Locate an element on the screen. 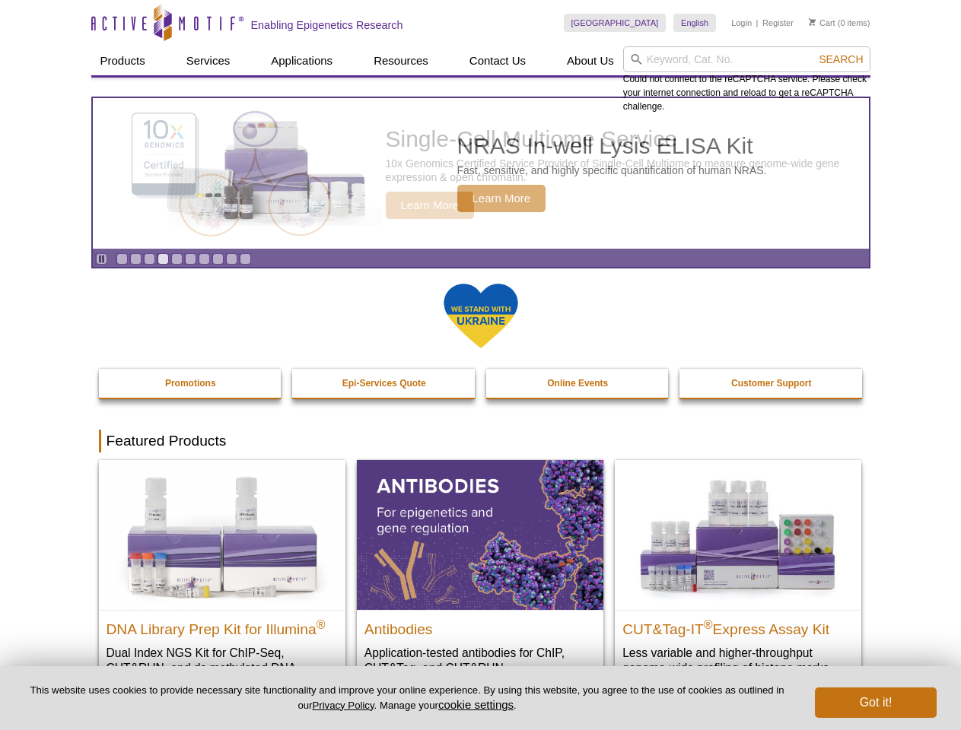  a: Toggle autoplay is located at coordinates (101, 259).